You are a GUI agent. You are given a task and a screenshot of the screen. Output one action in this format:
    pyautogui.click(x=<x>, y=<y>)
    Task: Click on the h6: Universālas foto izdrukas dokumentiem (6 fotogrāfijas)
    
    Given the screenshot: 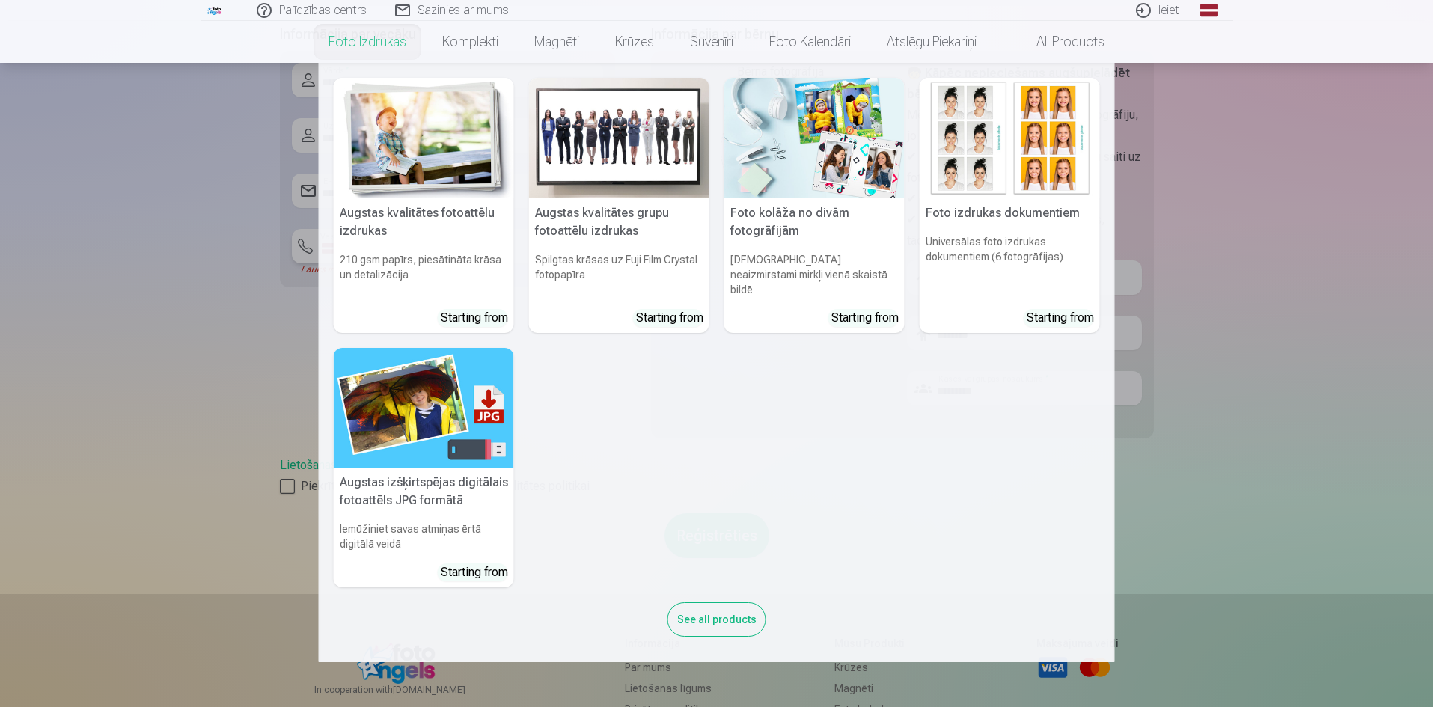 What is the action you would take?
    pyautogui.click(x=1009, y=266)
    